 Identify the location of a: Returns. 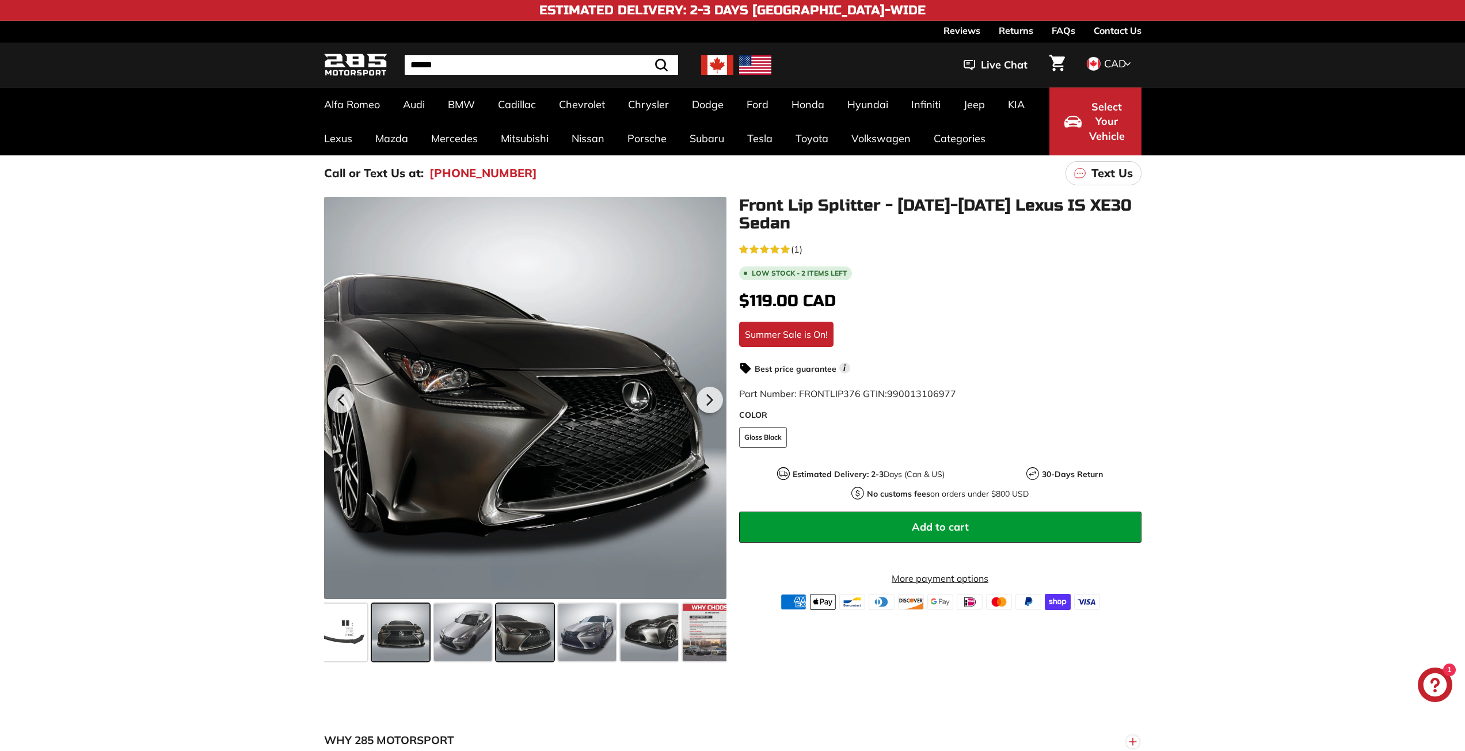
(1016, 31).